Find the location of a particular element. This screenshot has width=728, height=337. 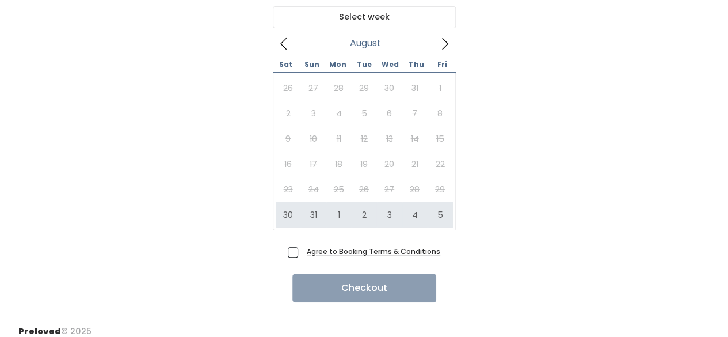

button: Checkout is located at coordinates (364, 288).